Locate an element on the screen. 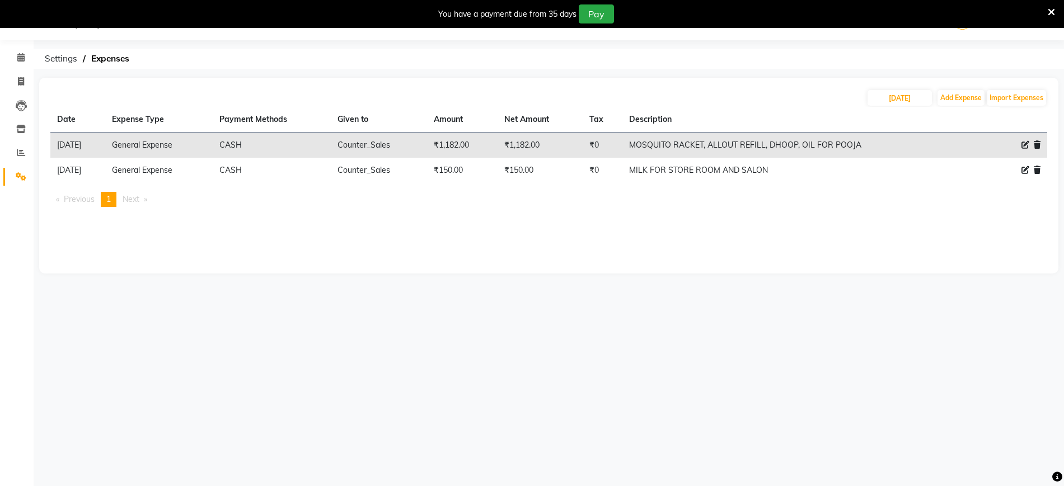  nav: Pagination is located at coordinates (549, 199).